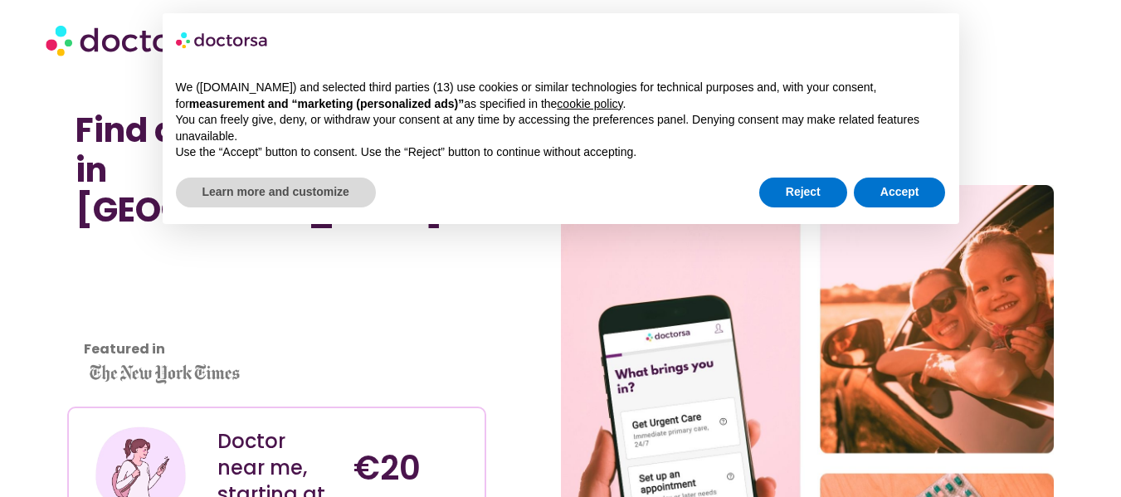 This screenshot has width=1121, height=497. What do you see at coordinates (326, 104) in the screenshot?
I see `strong: measurement and “marketing (personalized ads)”` at bounding box center [326, 104].